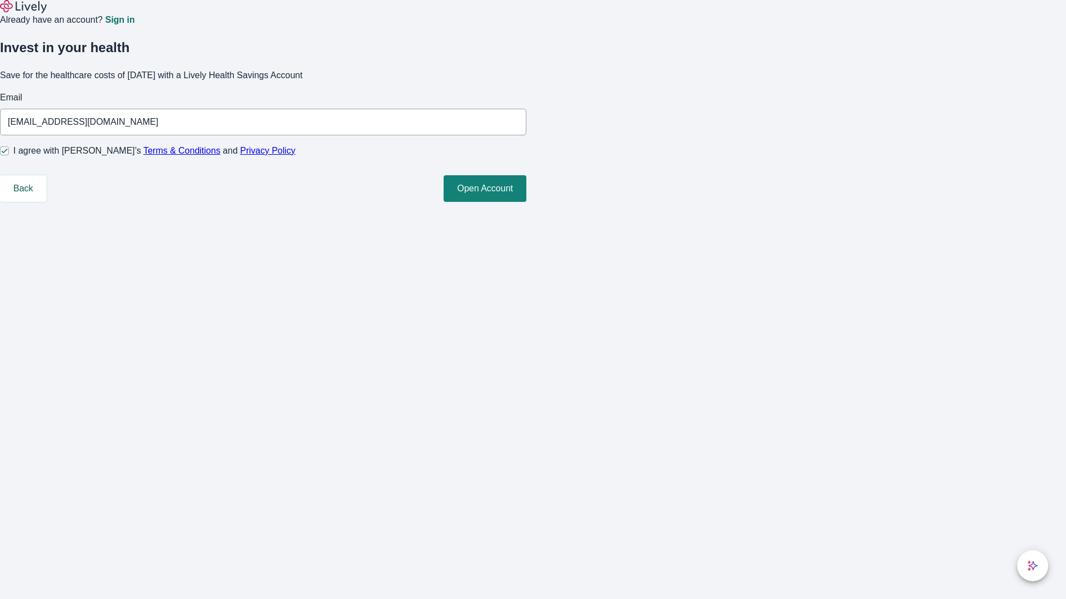 The width and height of the screenshot is (1066, 599). What do you see at coordinates (119, 20) in the screenshot?
I see `a: Sign in` at bounding box center [119, 20].